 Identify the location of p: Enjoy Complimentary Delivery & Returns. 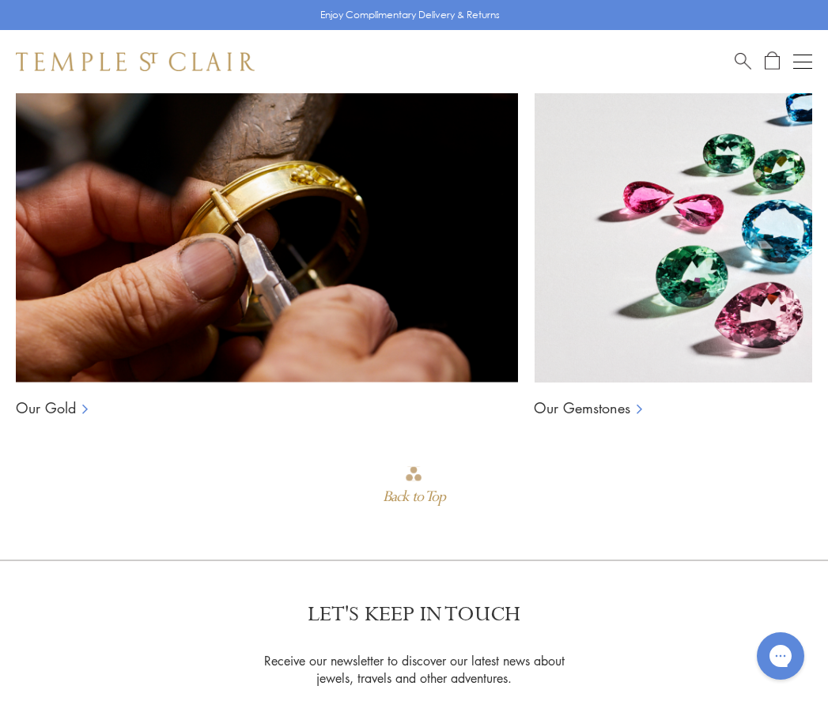
(410, 15).